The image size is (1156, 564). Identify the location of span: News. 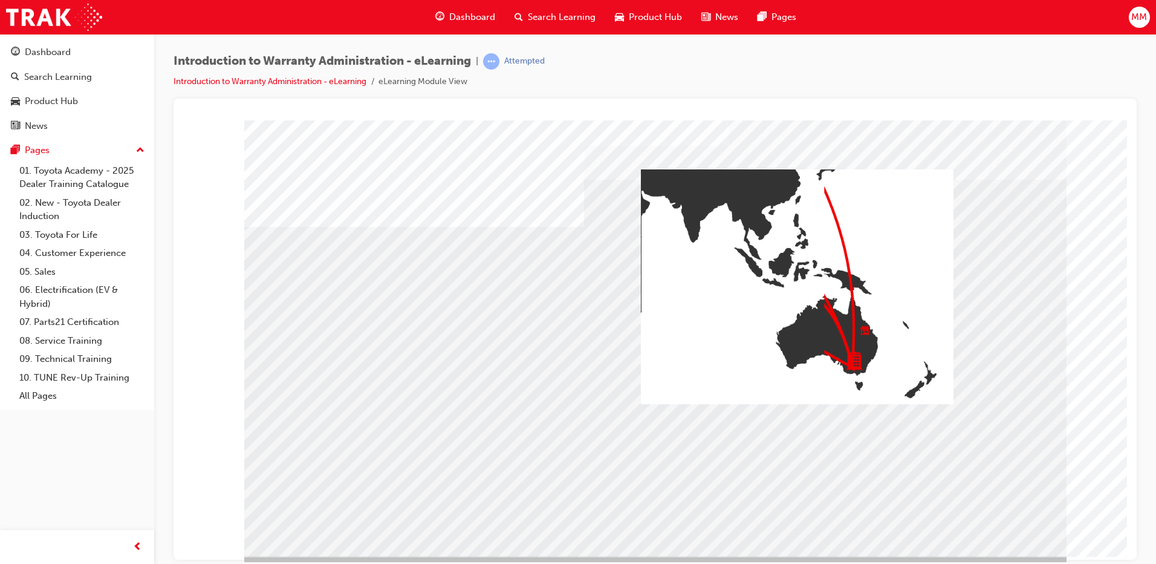
(727, 17).